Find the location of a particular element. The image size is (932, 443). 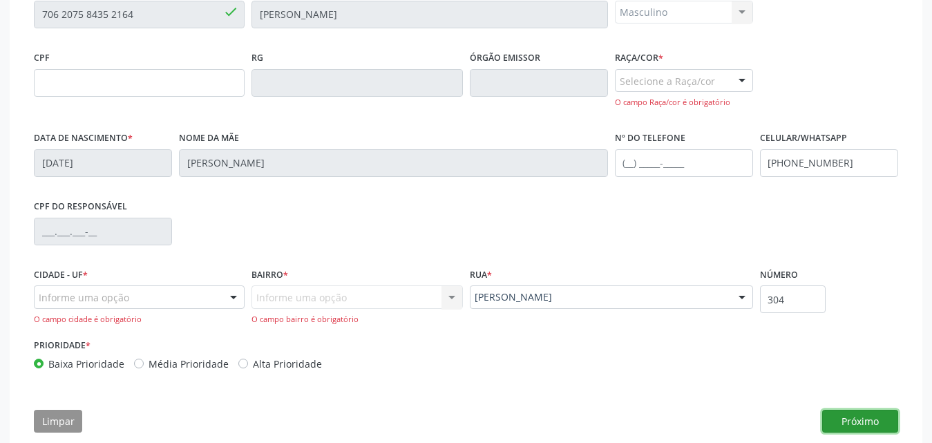

label: Média Prioridade is located at coordinates (189, 364).